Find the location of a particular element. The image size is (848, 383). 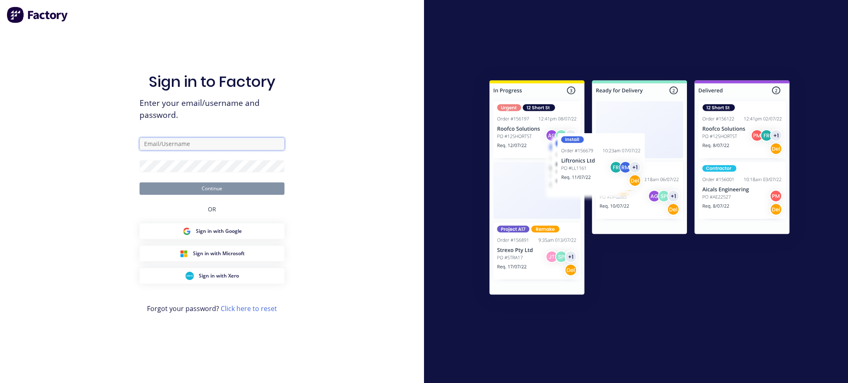

button: Google Sign inSign in with Google is located at coordinates (212, 231).